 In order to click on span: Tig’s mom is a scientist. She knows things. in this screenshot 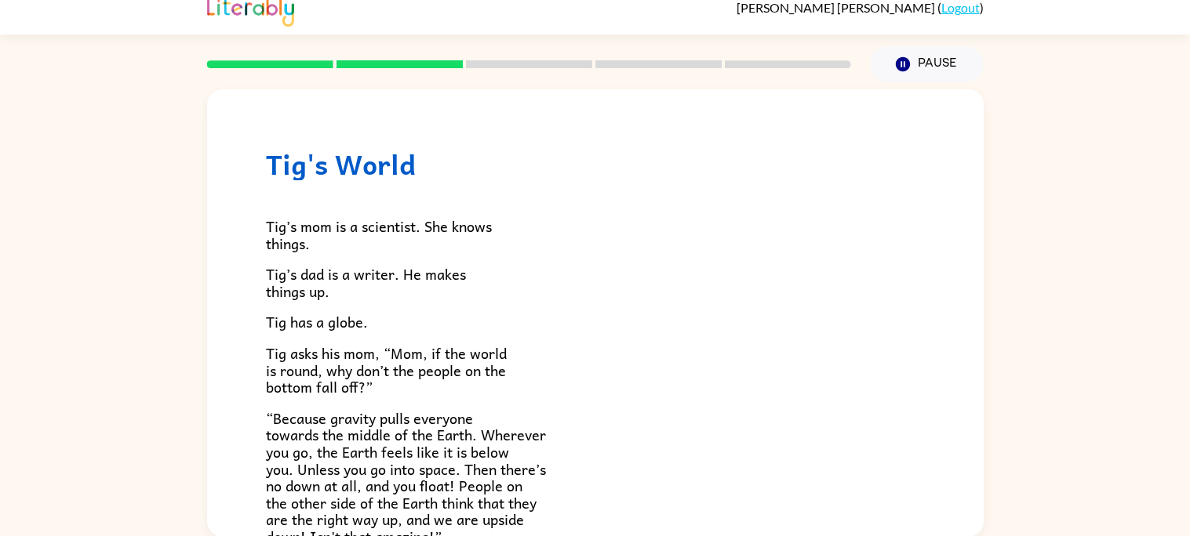, I will do `click(379, 234)`.